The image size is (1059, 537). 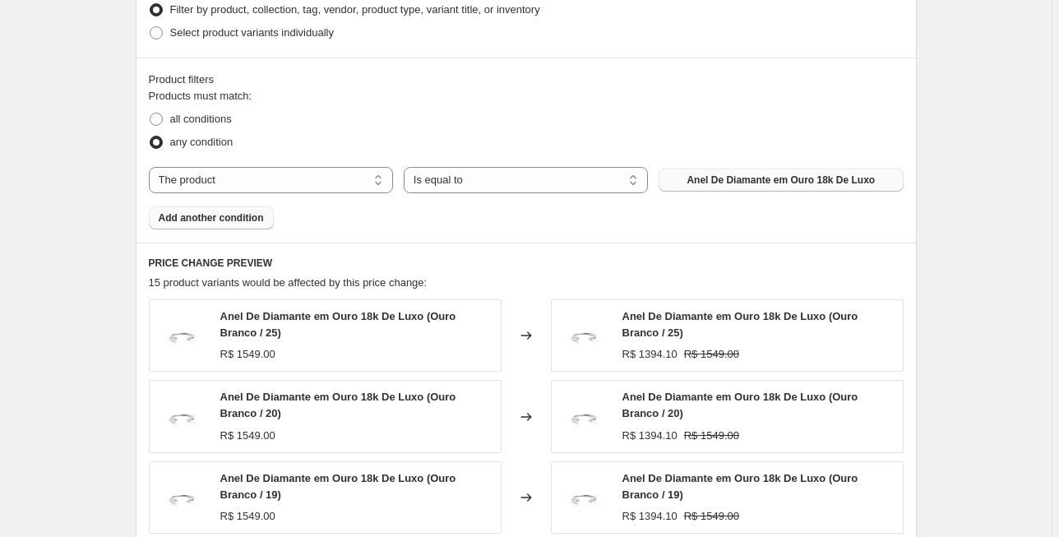 What do you see at coordinates (355, 9) in the screenshot?
I see `span: Filter by product, collection, tag, vendor, product type, variant title, or inventory` at bounding box center [355, 9].